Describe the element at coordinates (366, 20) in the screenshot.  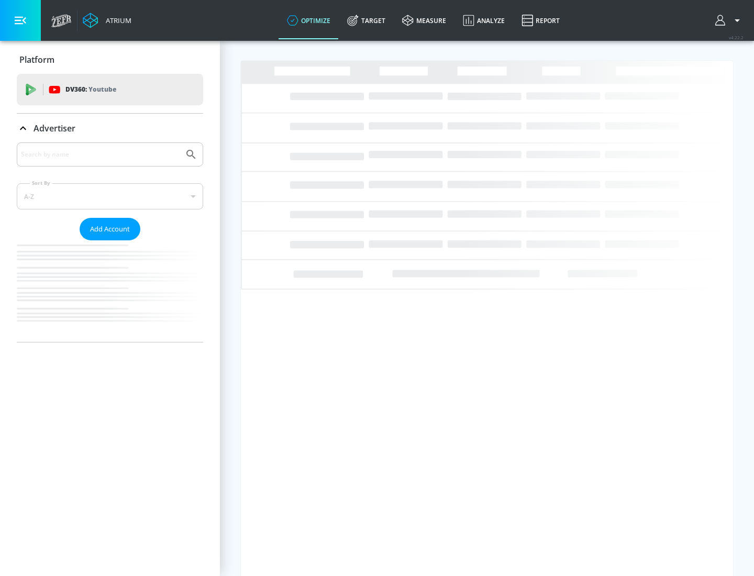
I see `a: Target` at that location.